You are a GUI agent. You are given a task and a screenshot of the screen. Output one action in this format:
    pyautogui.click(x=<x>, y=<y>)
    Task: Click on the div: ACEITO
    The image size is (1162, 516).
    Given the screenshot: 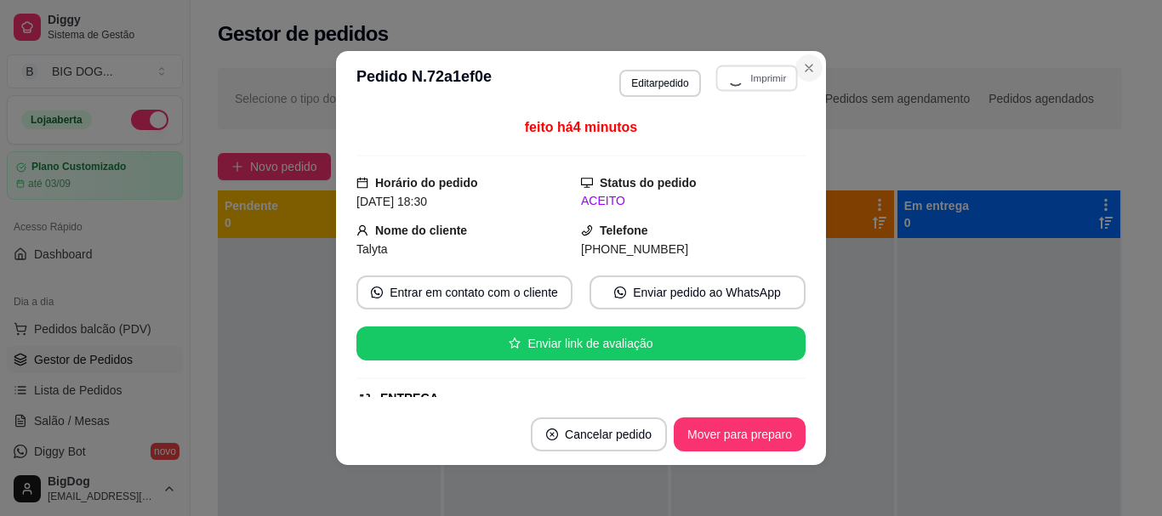 What is the action you would take?
    pyautogui.click(x=693, y=201)
    